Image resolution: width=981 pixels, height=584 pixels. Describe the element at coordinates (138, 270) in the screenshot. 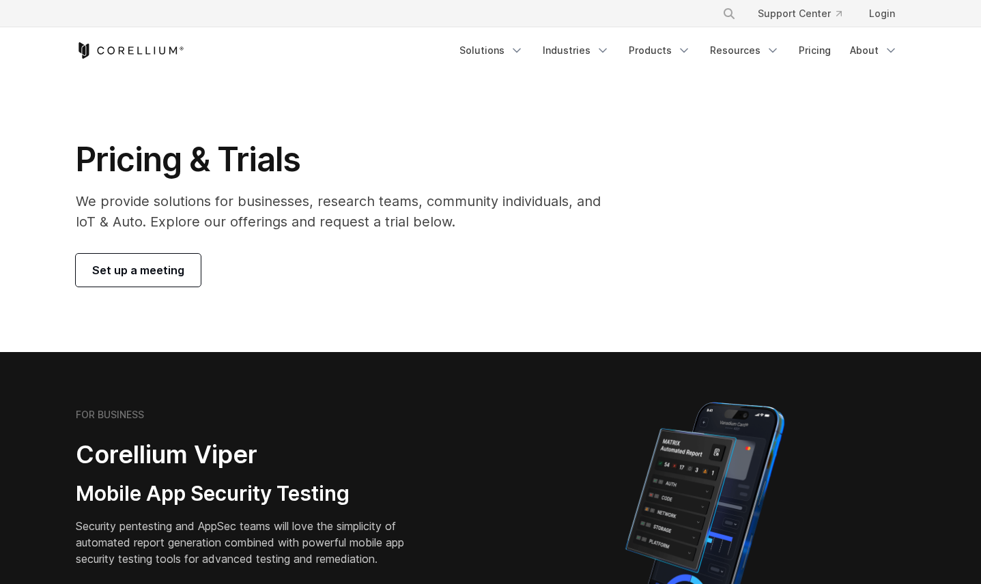

I see `span: Set up a meeting` at that location.